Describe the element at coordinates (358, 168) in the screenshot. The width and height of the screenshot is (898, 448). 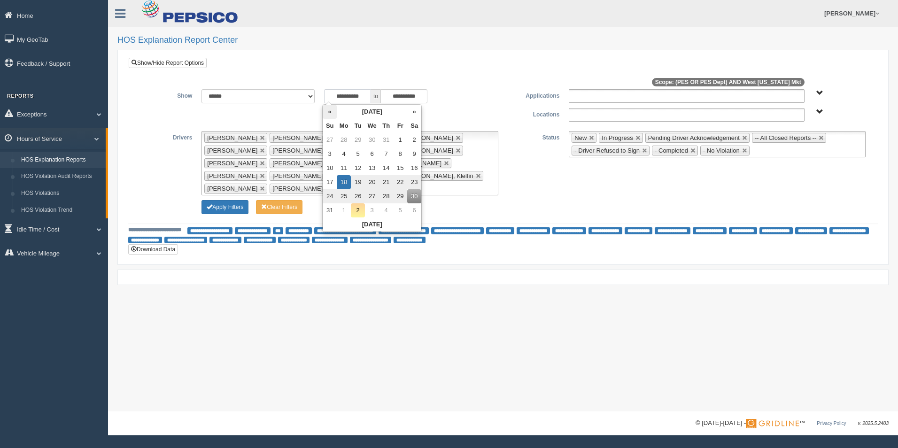
I see `td: 12` at that location.